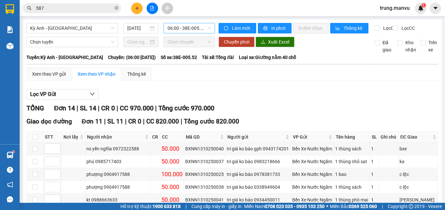 The image size is (445, 210). What do you see at coordinates (352, 174) in the screenshot?
I see `div: 1 bao` at bounding box center [352, 174].